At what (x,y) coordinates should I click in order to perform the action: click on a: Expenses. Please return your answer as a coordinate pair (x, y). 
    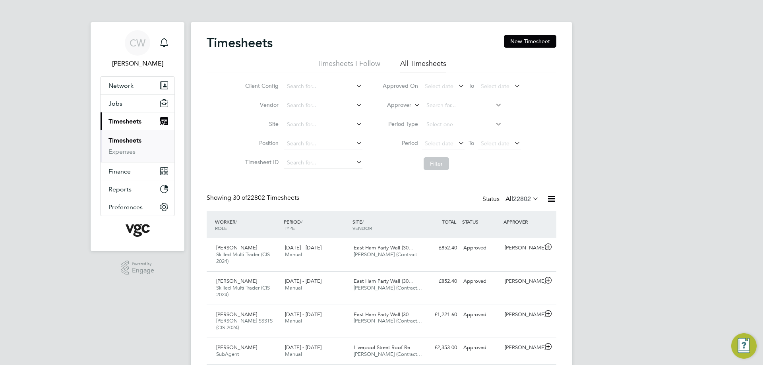
    Looking at the image, I should click on (122, 151).